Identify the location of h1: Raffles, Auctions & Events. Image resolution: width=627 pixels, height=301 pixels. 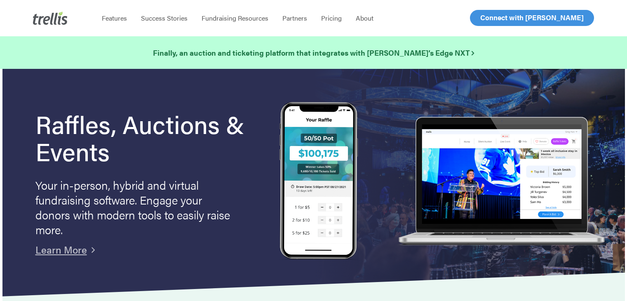
(145, 137).